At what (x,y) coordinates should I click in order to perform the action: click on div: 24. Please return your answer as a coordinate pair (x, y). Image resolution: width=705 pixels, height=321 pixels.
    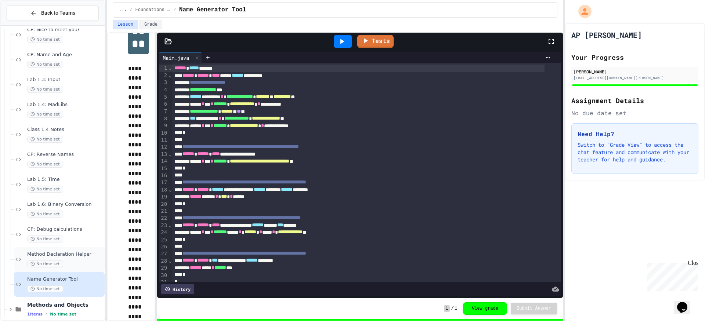
    Looking at the image, I should click on (163, 233).